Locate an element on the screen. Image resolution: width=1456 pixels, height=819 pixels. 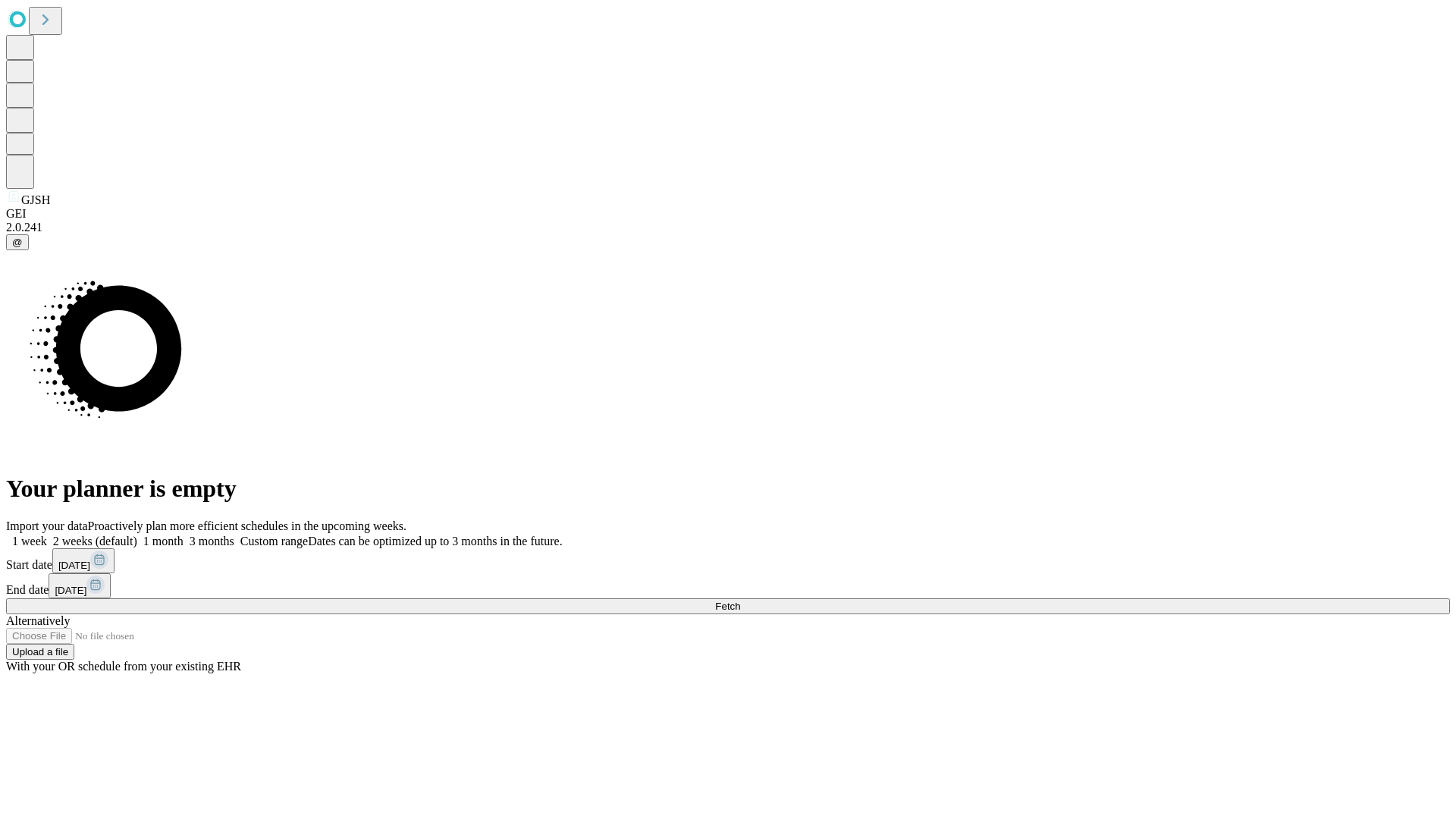
span: 2 weeks (default) is located at coordinates (94, 541).